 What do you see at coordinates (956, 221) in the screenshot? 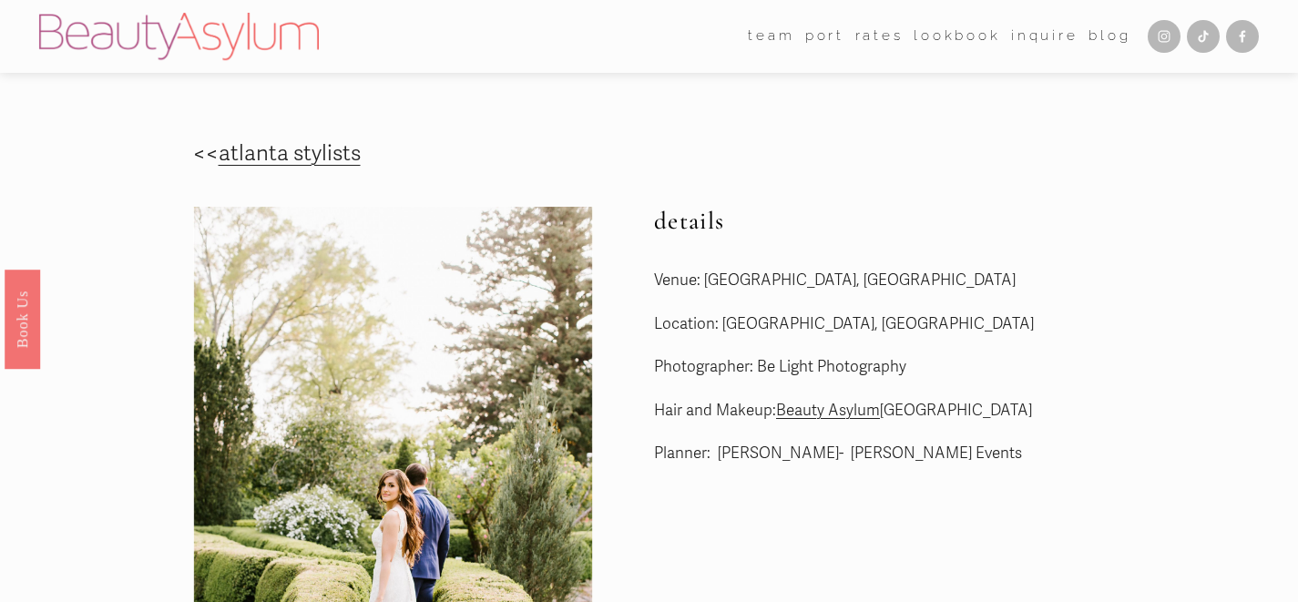
I see `h2: details` at bounding box center [956, 221].